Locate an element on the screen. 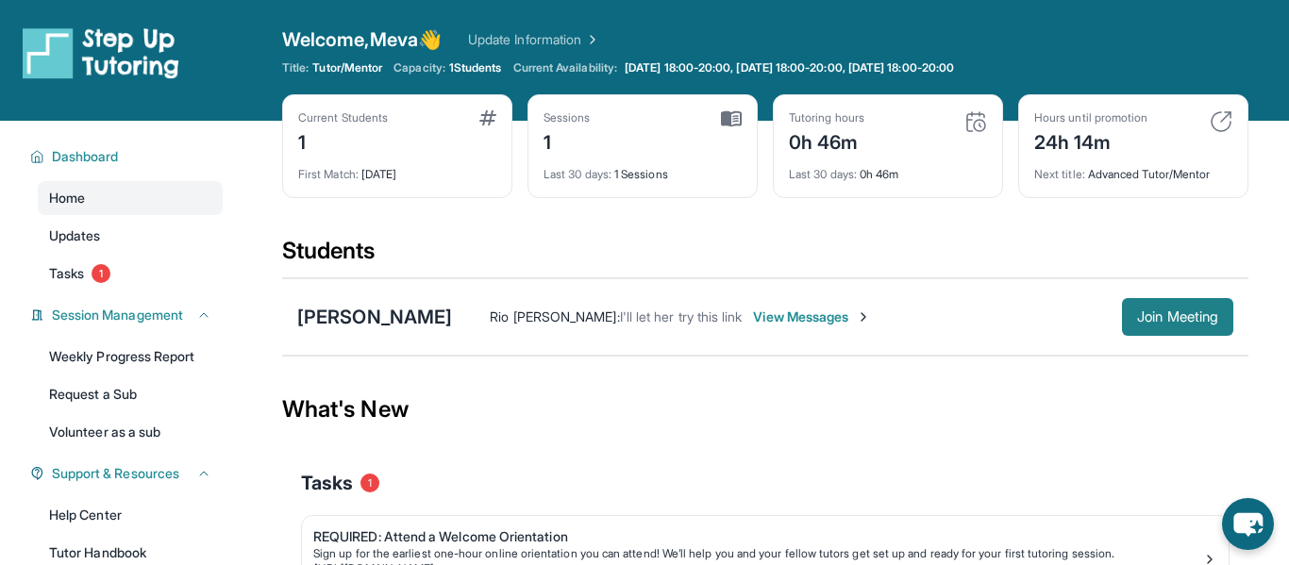 The width and height of the screenshot is (1289, 565). button: Join Meeting is located at coordinates (1178, 317).